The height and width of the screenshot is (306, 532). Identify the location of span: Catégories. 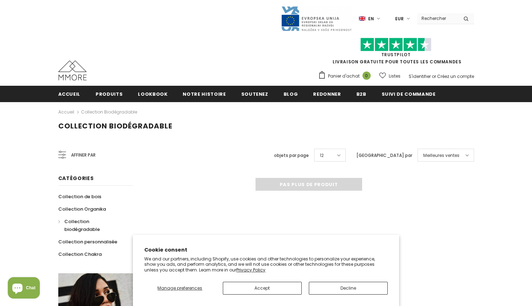
(76, 178).